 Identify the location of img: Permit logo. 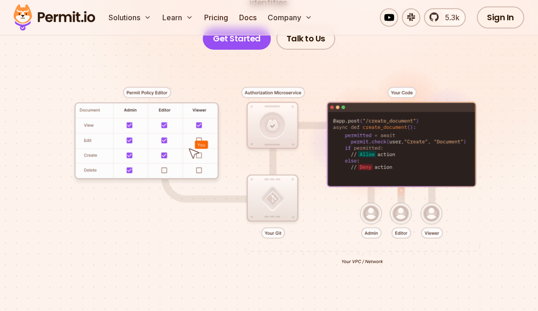
(54, 17).